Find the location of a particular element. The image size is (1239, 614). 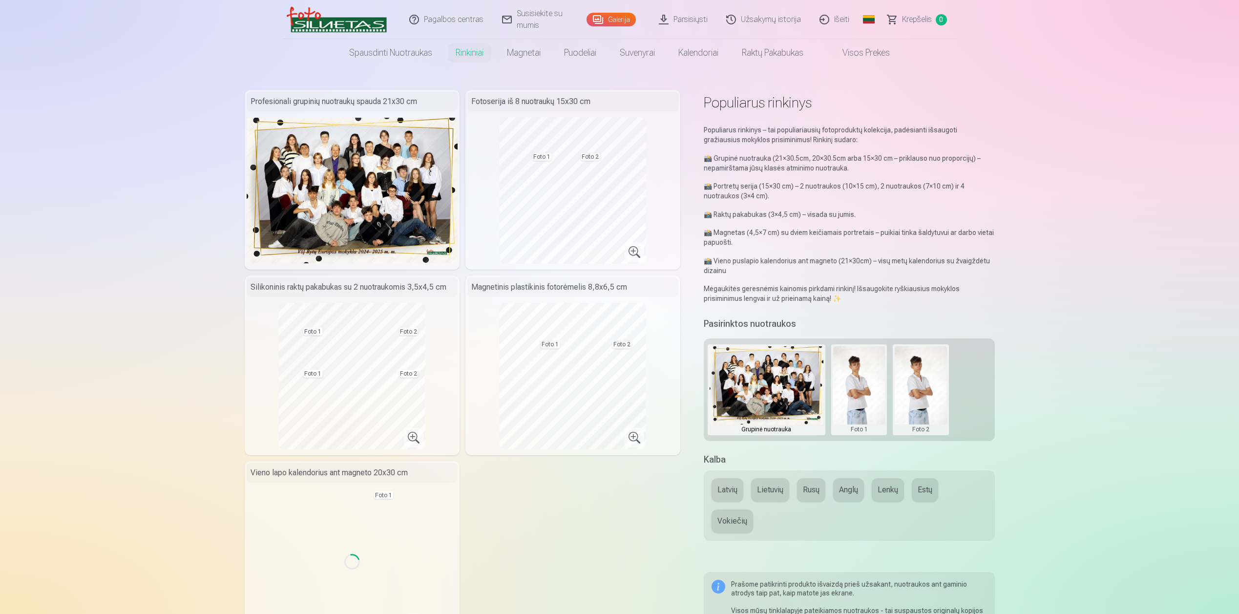

a: Puodeliai is located at coordinates (580, 53).